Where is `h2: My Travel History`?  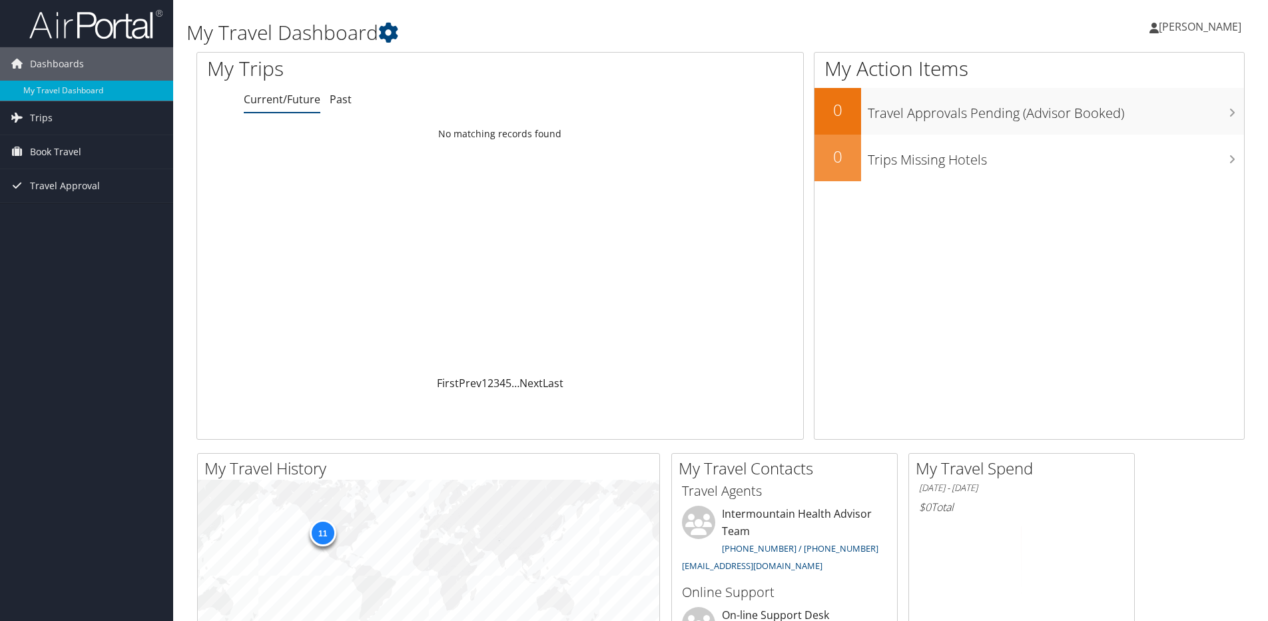 h2: My Travel History is located at coordinates (432, 468).